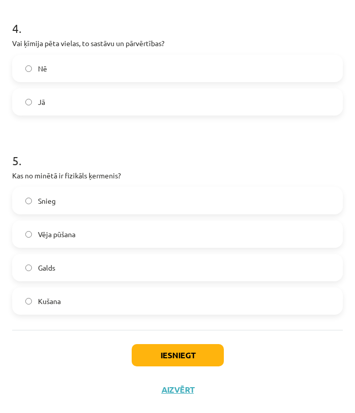 Image resolution: width=355 pixels, height=413 pixels. I want to click on span: Jā, so click(42, 102).